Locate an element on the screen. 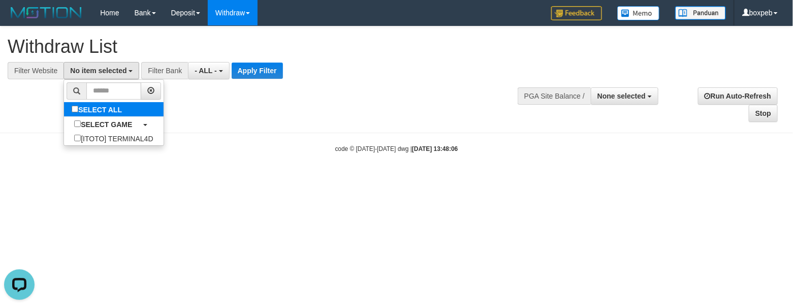  h1: Withdraw List is located at coordinates (263, 47).